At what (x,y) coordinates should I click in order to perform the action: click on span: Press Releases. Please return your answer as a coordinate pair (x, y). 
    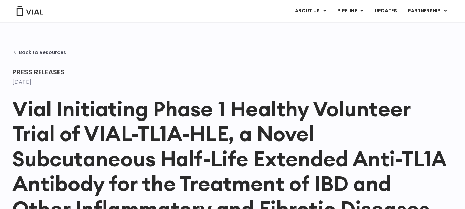
    Looking at the image, I should click on (39, 72).